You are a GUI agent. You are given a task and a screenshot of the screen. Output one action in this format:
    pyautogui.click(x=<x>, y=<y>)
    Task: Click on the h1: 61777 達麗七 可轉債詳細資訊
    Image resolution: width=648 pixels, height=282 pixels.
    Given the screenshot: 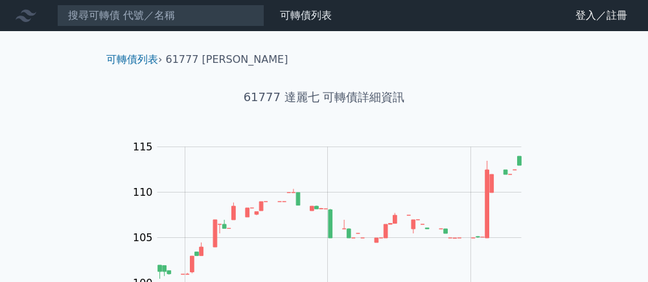 What is the action you would take?
    pyautogui.click(x=324, y=97)
    